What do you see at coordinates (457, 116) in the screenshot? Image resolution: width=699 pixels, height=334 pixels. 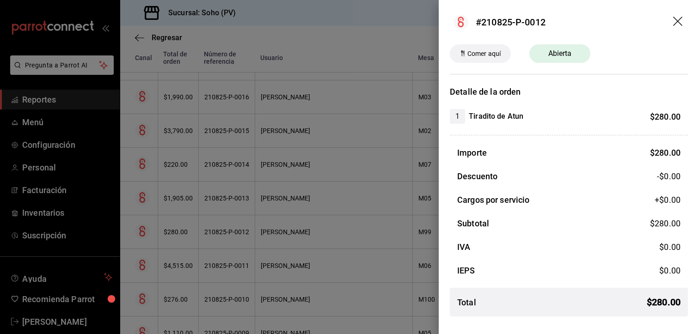 I see `span: 1` at bounding box center [457, 116].